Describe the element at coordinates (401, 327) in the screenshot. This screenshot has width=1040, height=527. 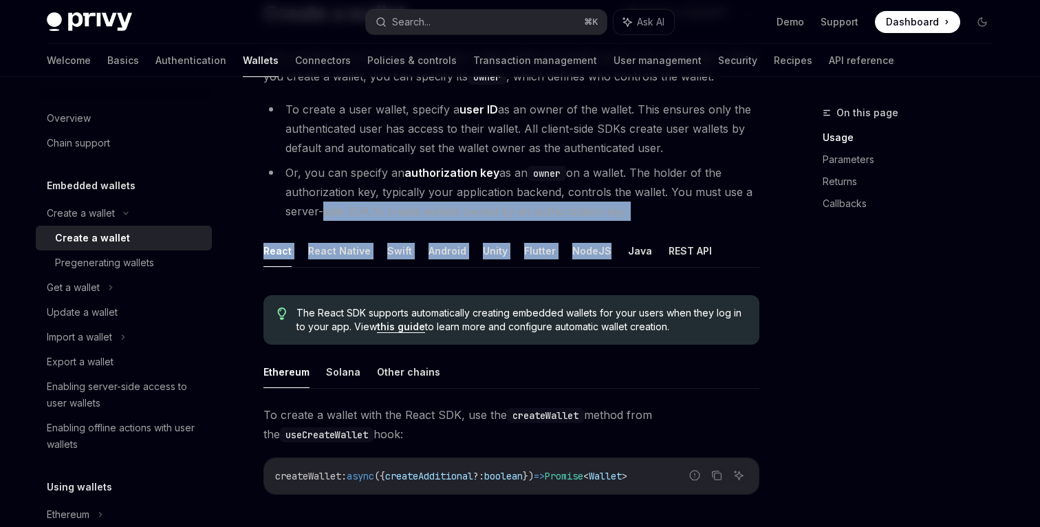
I see `a: this guide` at that location.